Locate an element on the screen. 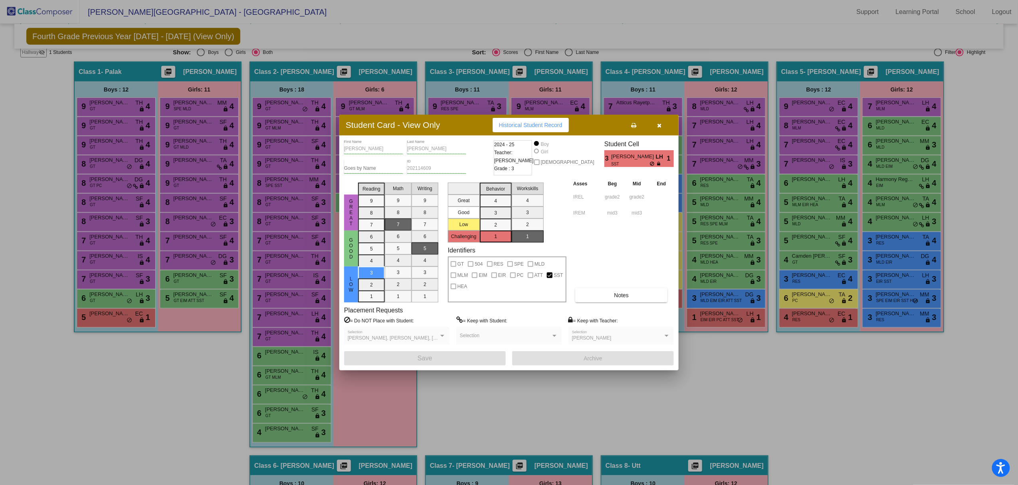 The height and width of the screenshot is (485, 1018). span: Grade : 3 is located at coordinates (504, 168).